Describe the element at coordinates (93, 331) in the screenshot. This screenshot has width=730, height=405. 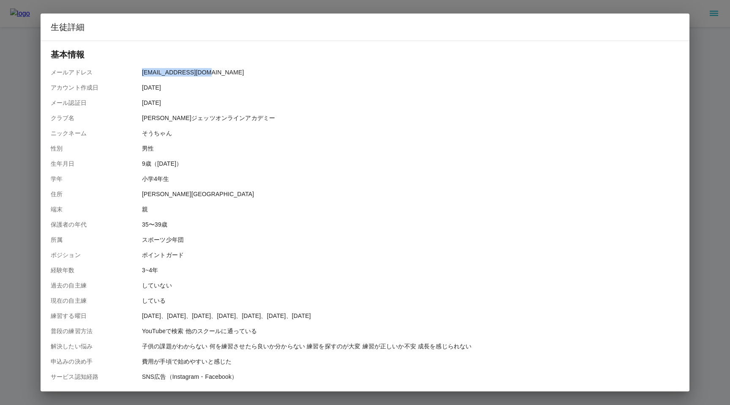
I see `p: 普段の練習方法` at that location.